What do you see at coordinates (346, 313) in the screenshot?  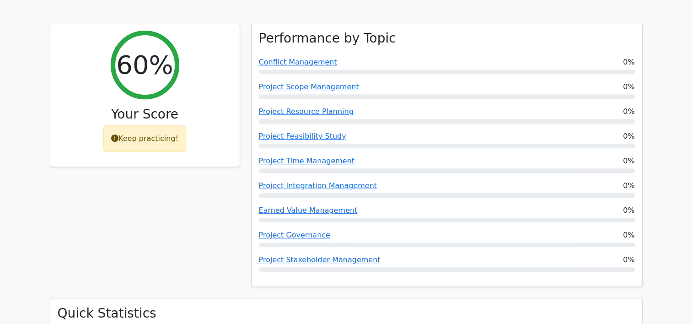 I see `h3: Quick Statistics` at bounding box center [346, 313].